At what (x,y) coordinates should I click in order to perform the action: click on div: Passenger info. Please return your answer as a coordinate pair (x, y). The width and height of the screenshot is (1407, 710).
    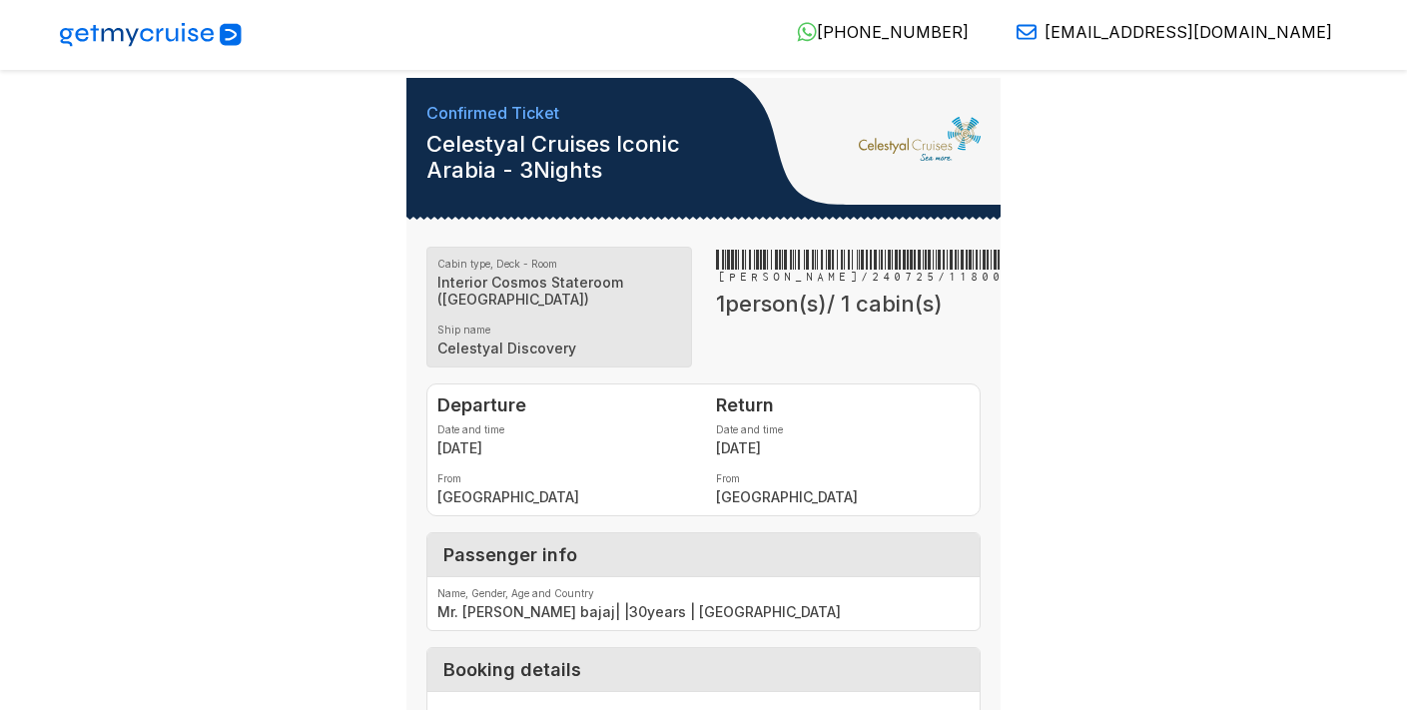
    Looking at the image, I should click on (703, 555).